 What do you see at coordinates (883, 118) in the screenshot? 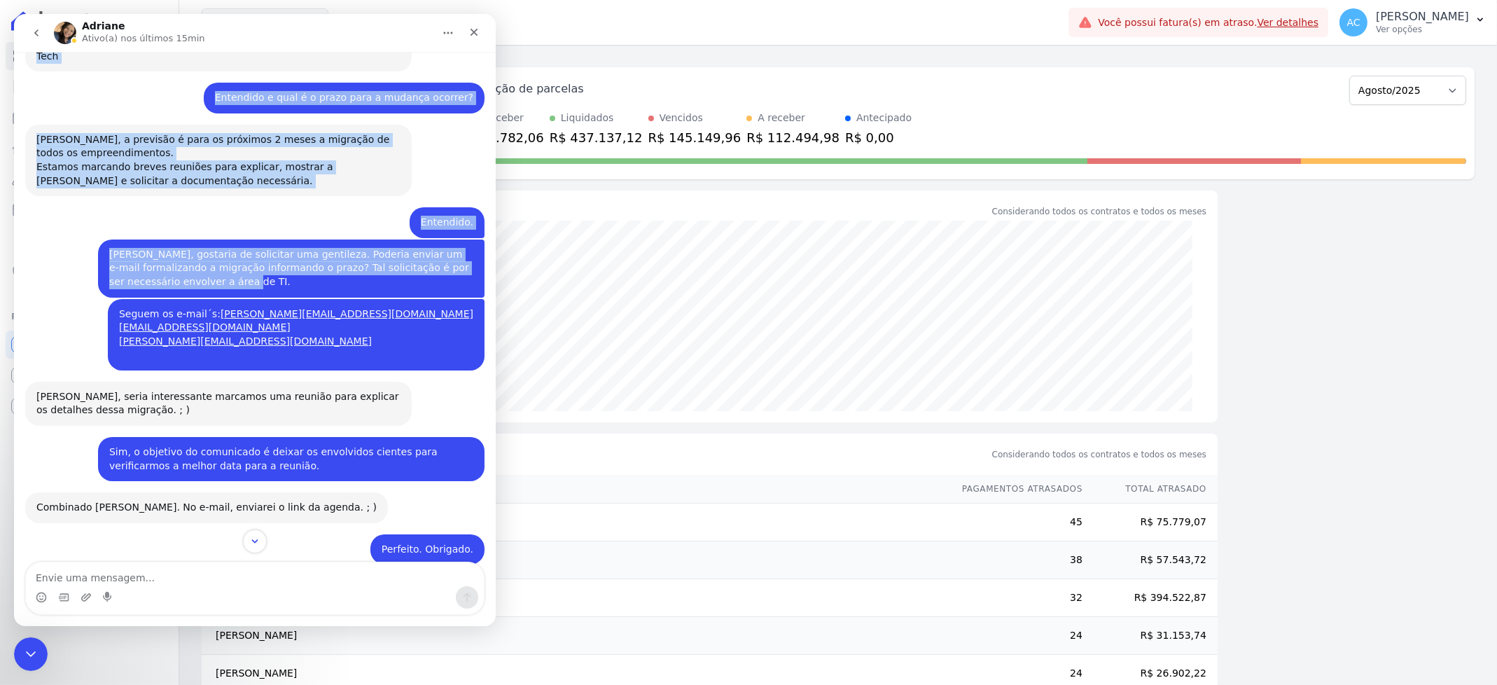
I see `div: Antecipado` at bounding box center [883, 118].